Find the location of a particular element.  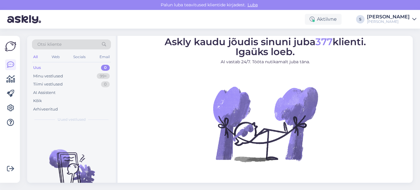

div: 99+ is located at coordinates (103, 76).